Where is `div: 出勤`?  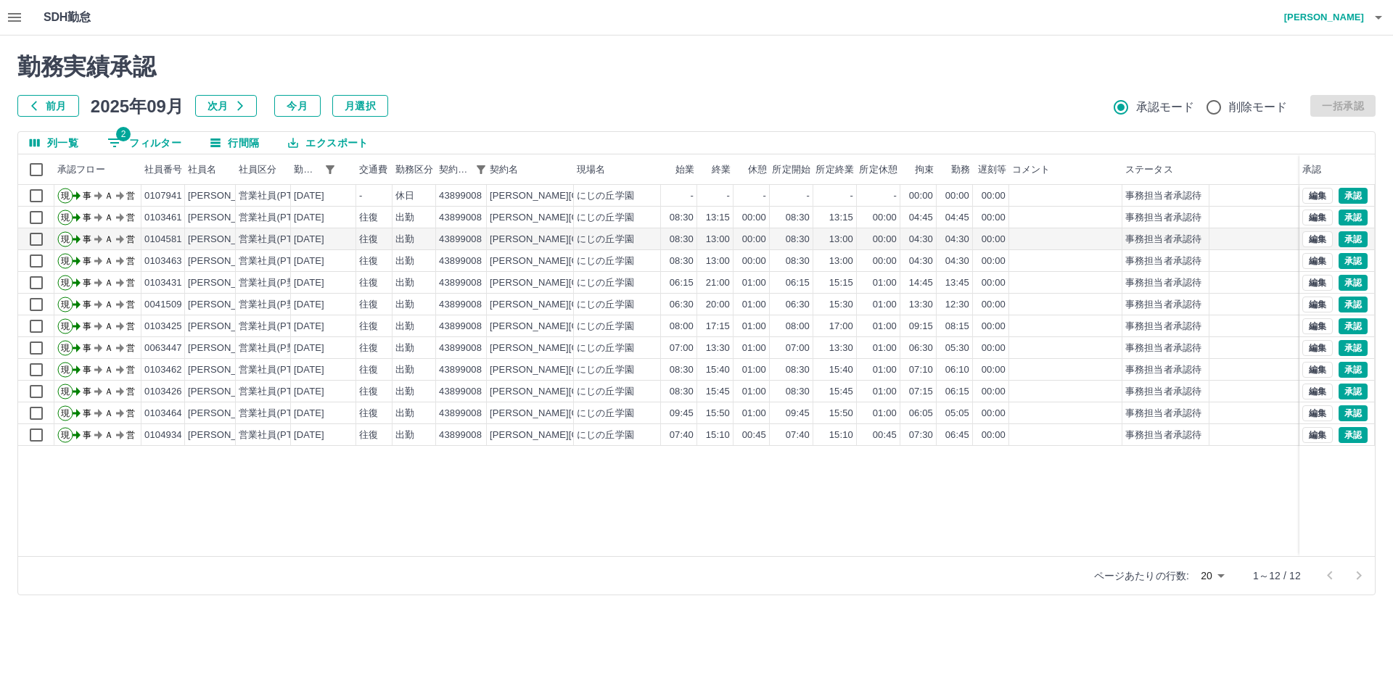
div: 出勤 is located at coordinates (405, 261).